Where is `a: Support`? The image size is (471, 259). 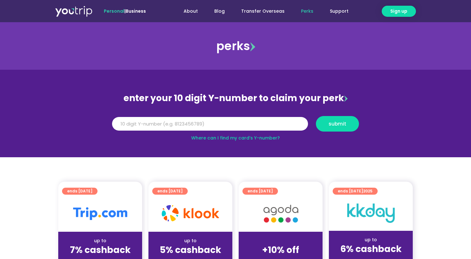 a: Support is located at coordinates (339, 11).